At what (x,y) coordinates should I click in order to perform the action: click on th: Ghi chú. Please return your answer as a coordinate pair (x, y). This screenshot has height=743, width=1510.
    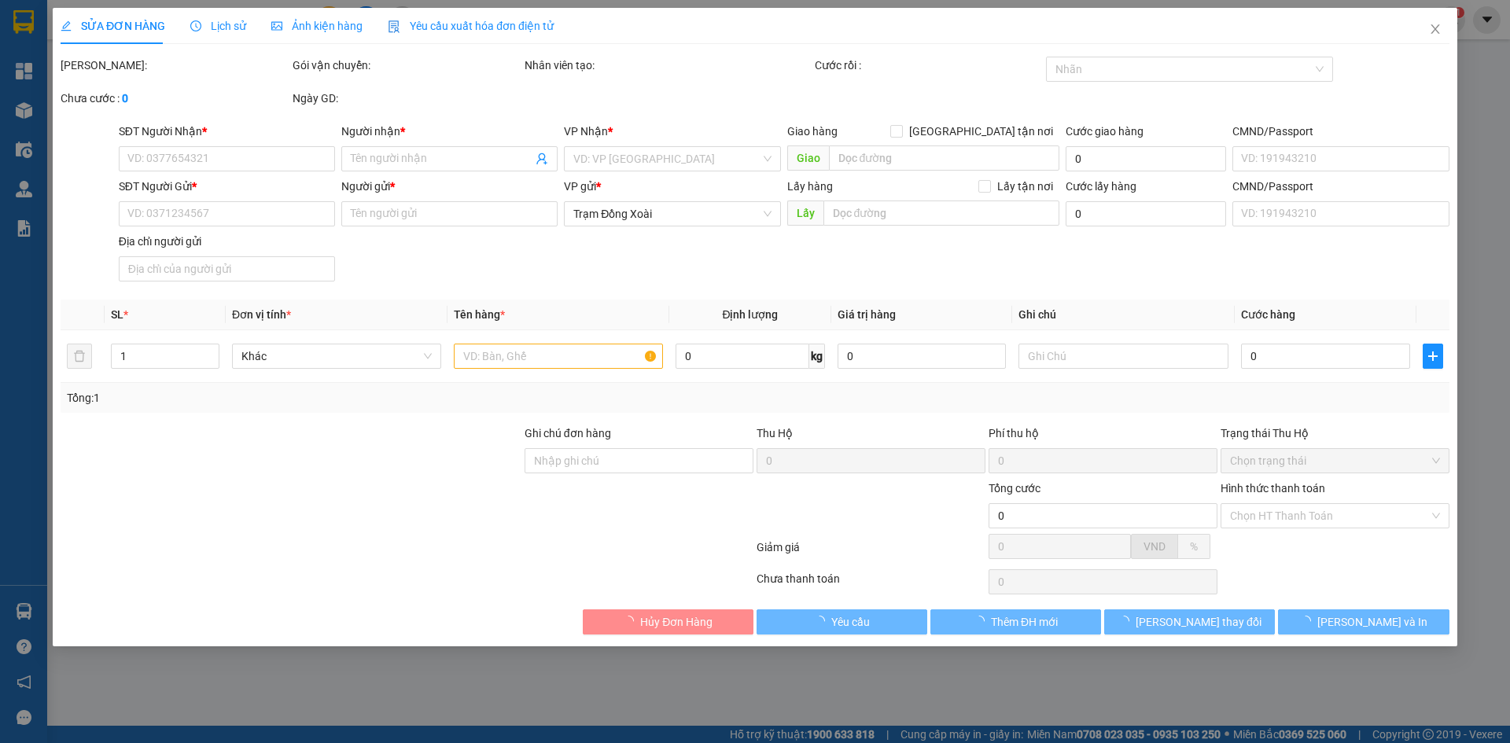
    Looking at the image, I should click on (1124, 315).